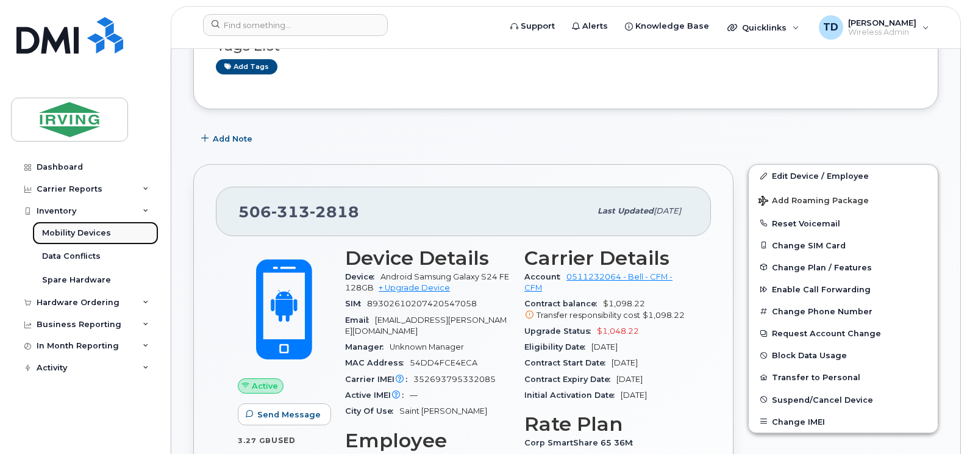 The image size is (967, 454). Describe the element at coordinates (545, 276) in the screenshot. I see `span: Account` at that location.